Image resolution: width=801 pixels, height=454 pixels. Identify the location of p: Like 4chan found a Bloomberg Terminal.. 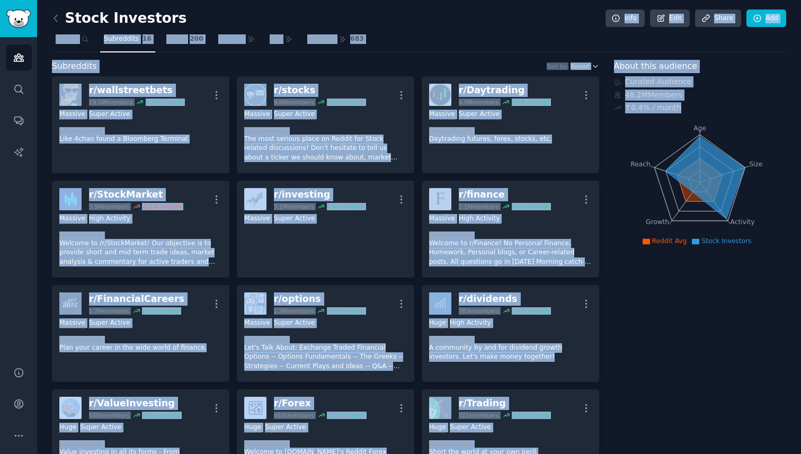
(140, 139).